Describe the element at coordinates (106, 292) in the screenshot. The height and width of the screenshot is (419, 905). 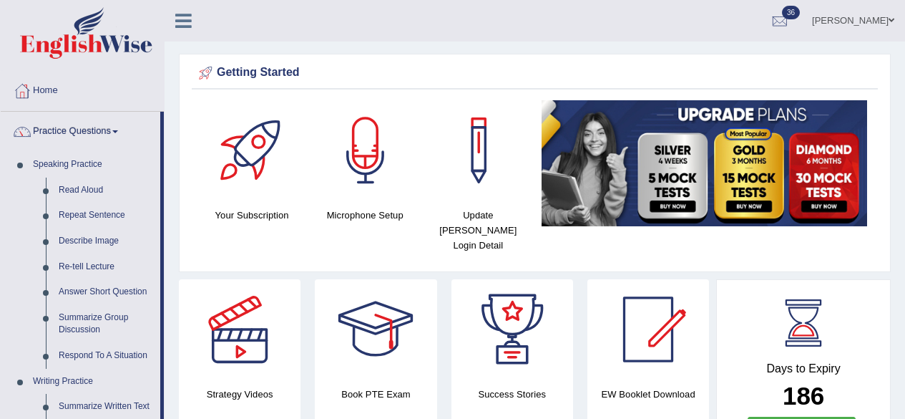
I see `a: Answer Short Question` at that location.